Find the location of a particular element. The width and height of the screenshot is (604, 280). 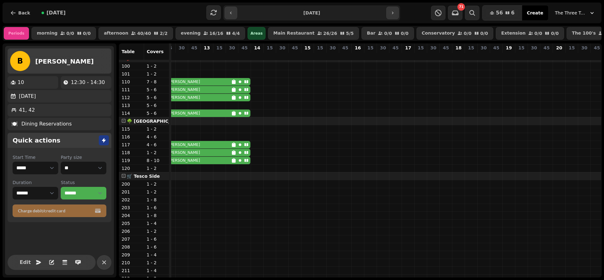

span: Covers is located at coordinates (155, 52).